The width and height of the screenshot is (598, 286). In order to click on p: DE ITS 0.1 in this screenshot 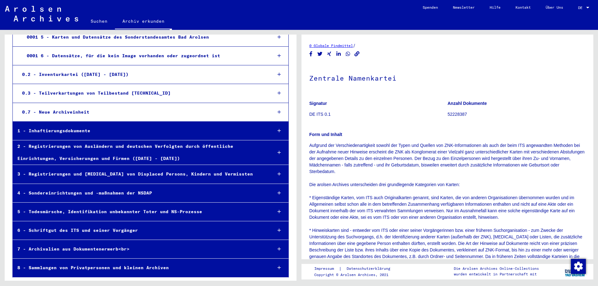, I will do `click(378, 114)`.